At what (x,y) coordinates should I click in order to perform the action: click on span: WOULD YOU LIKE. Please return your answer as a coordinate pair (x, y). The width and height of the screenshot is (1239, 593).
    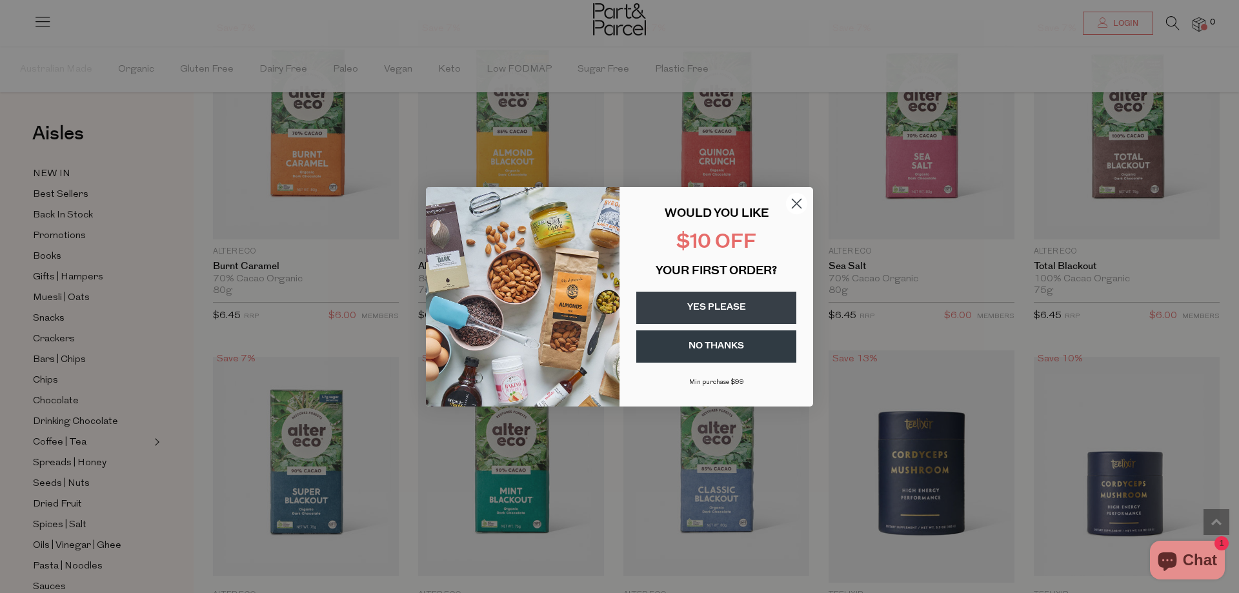
    Looking at the image, I should click on (716, 214).